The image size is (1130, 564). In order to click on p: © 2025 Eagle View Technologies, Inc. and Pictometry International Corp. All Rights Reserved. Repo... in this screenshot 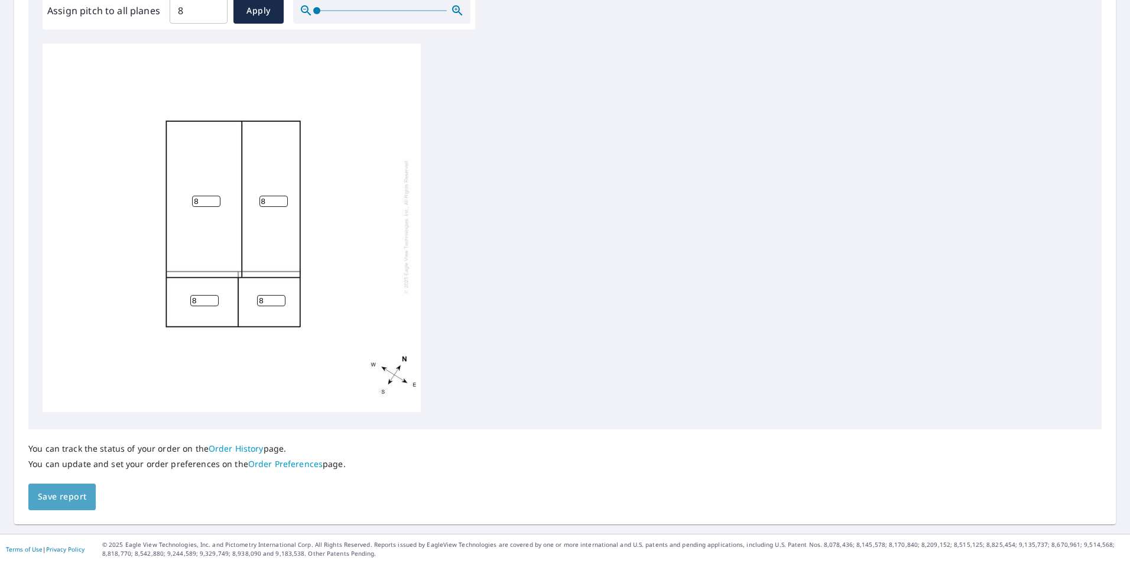, I will do `click(613, 549)`.